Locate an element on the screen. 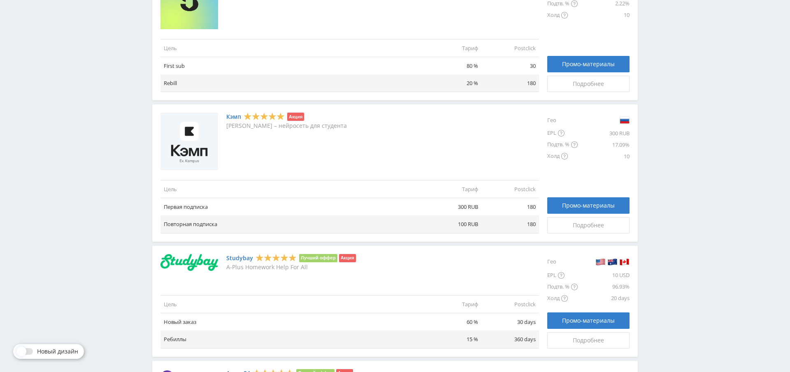  td: 300 RUB is located at coordinates (453, 207).